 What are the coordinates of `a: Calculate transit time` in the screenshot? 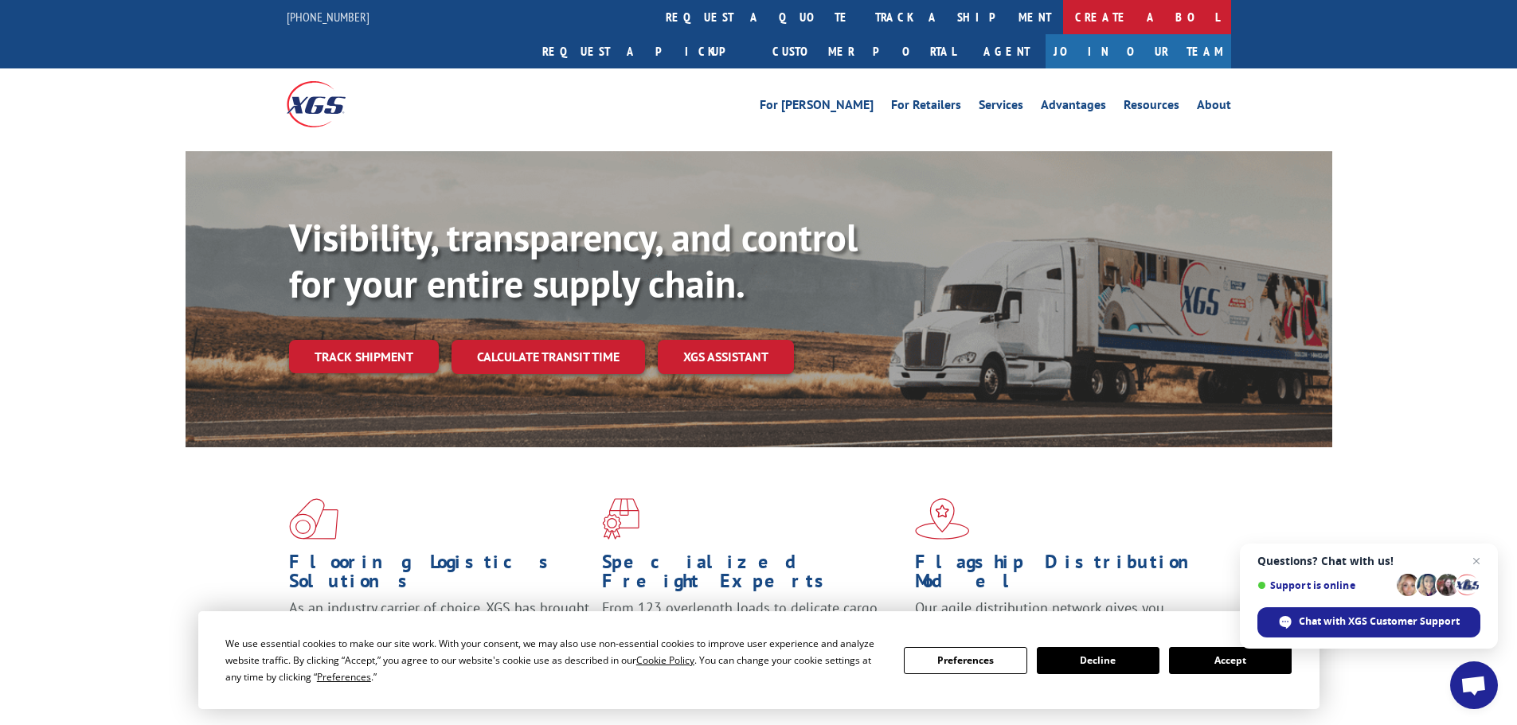 It's located at (548, 357).